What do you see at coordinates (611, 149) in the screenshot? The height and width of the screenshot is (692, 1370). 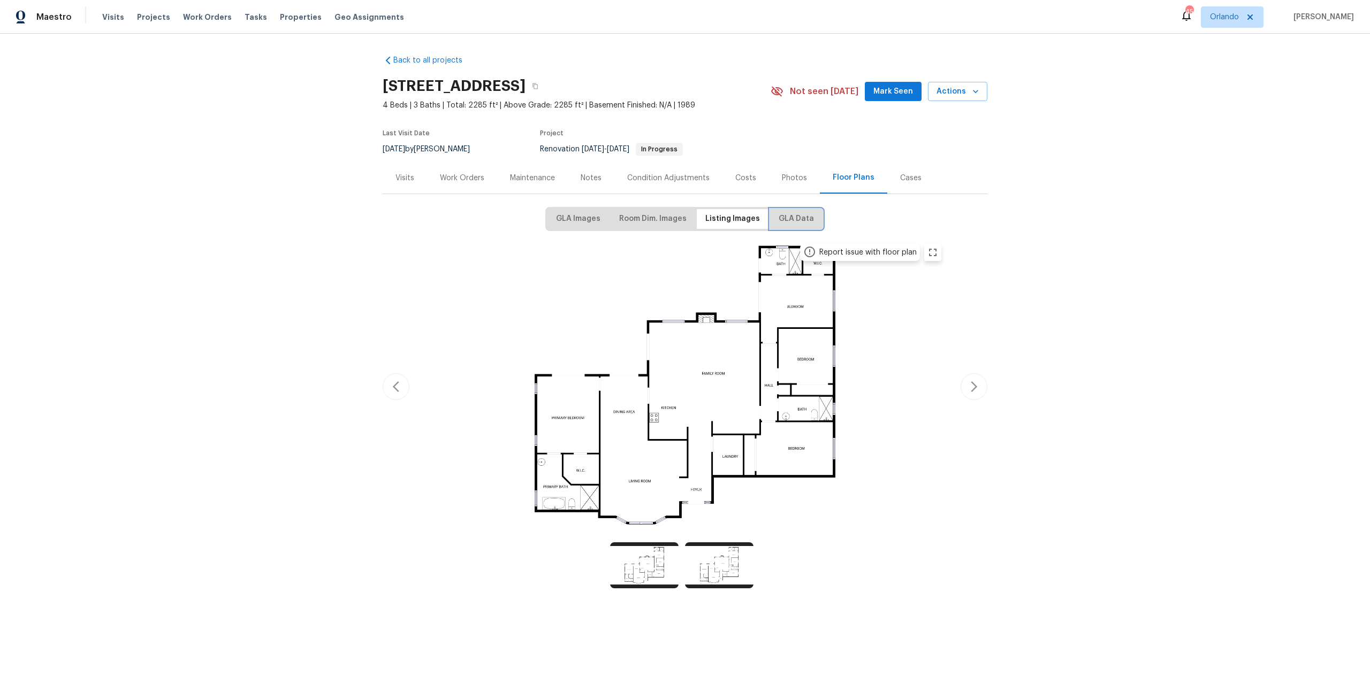 I see `span: Renovation` at bounding box center [611, 149].